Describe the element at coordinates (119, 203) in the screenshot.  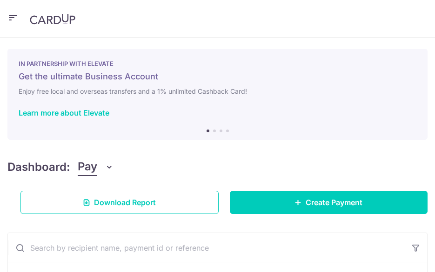
I see `a: Download Report` at that location.